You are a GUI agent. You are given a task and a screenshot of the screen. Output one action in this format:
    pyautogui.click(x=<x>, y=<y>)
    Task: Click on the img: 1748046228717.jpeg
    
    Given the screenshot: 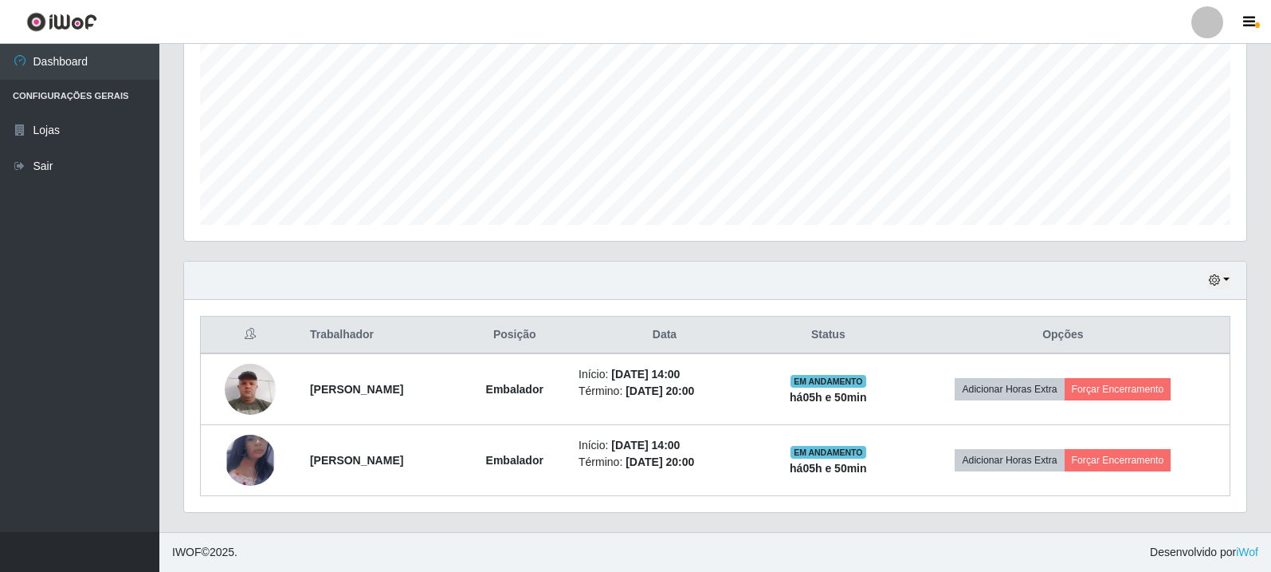 What is the action you would take?
    pyautogui.click(x=250, y=460)
    